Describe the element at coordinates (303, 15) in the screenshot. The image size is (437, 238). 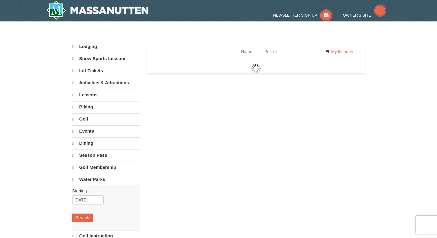
I see `a: Newsletter Sign Up` at that location.